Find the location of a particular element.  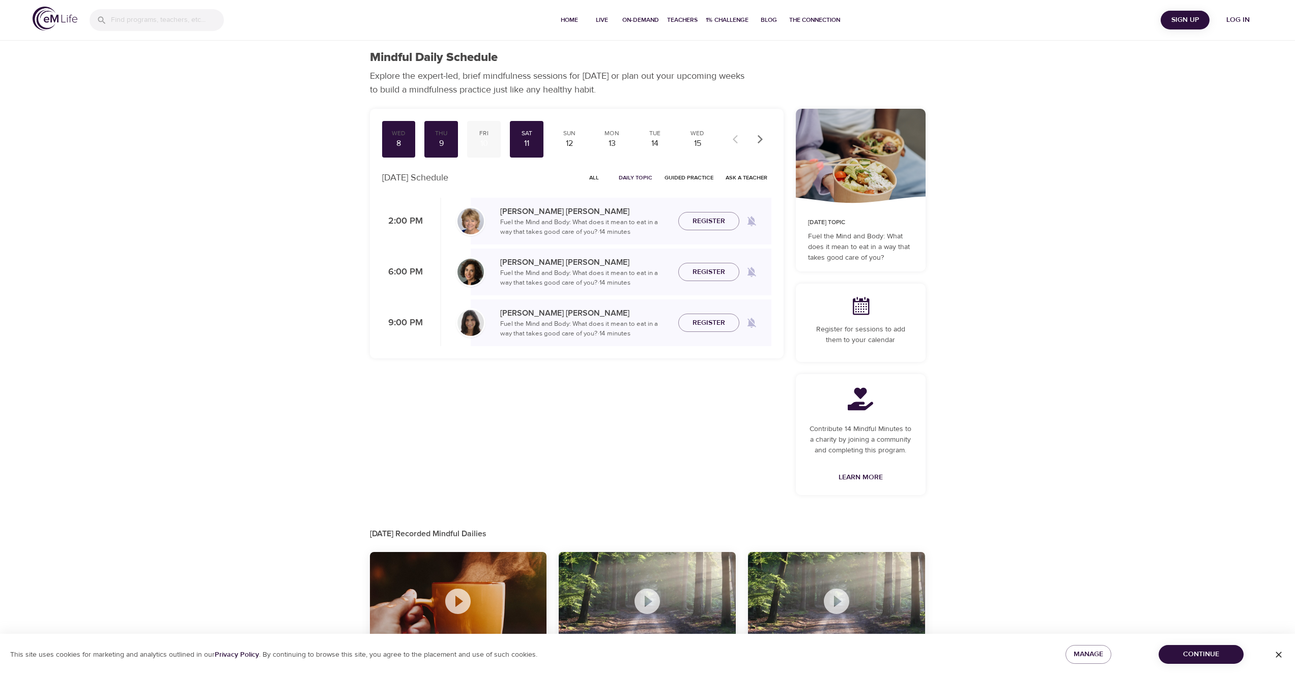

b: Privacy Policy is located at coordinates (237, 655).